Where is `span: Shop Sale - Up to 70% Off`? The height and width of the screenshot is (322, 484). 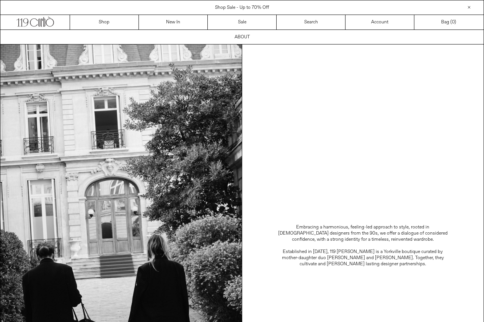
span: Shop Sale - Up to 70% Off is located at coordinates (242, 8).